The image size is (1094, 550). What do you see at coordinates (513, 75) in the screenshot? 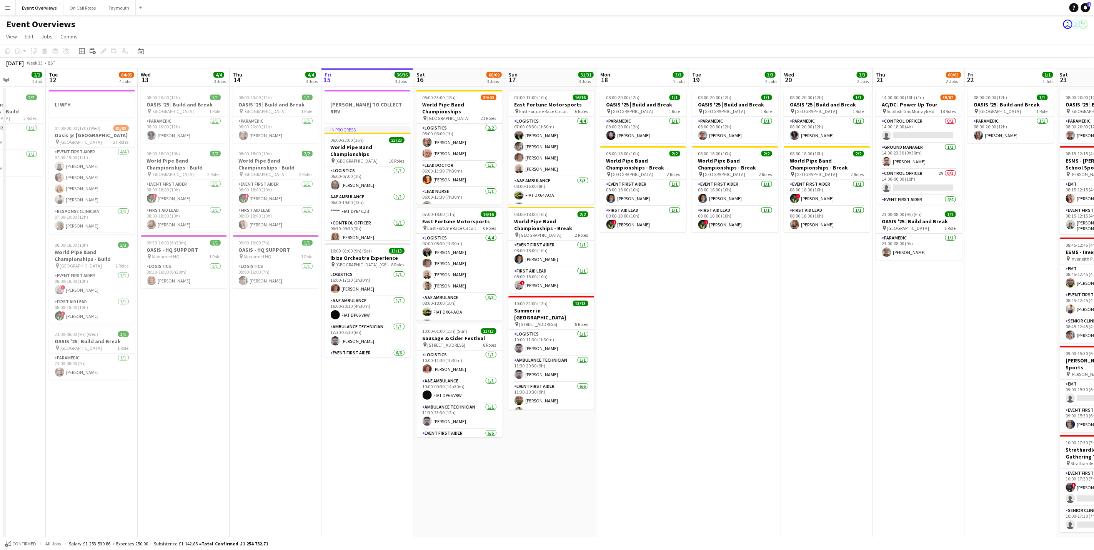
I see `span: Sun` at bounding box center [513, 75].